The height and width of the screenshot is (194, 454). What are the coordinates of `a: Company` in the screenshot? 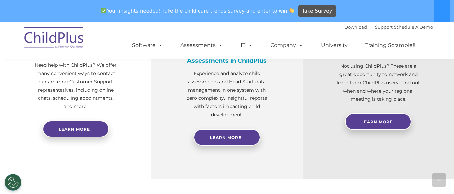 It's located at (287, 45).